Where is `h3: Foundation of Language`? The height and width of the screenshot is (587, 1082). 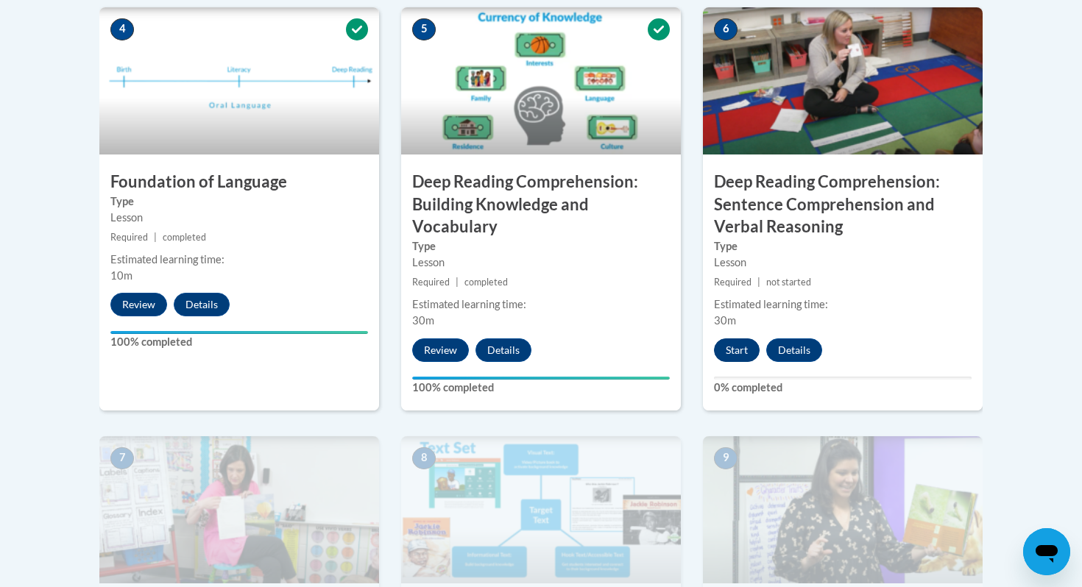 h3: Foundation of Language is located at coordinates (239, 182).